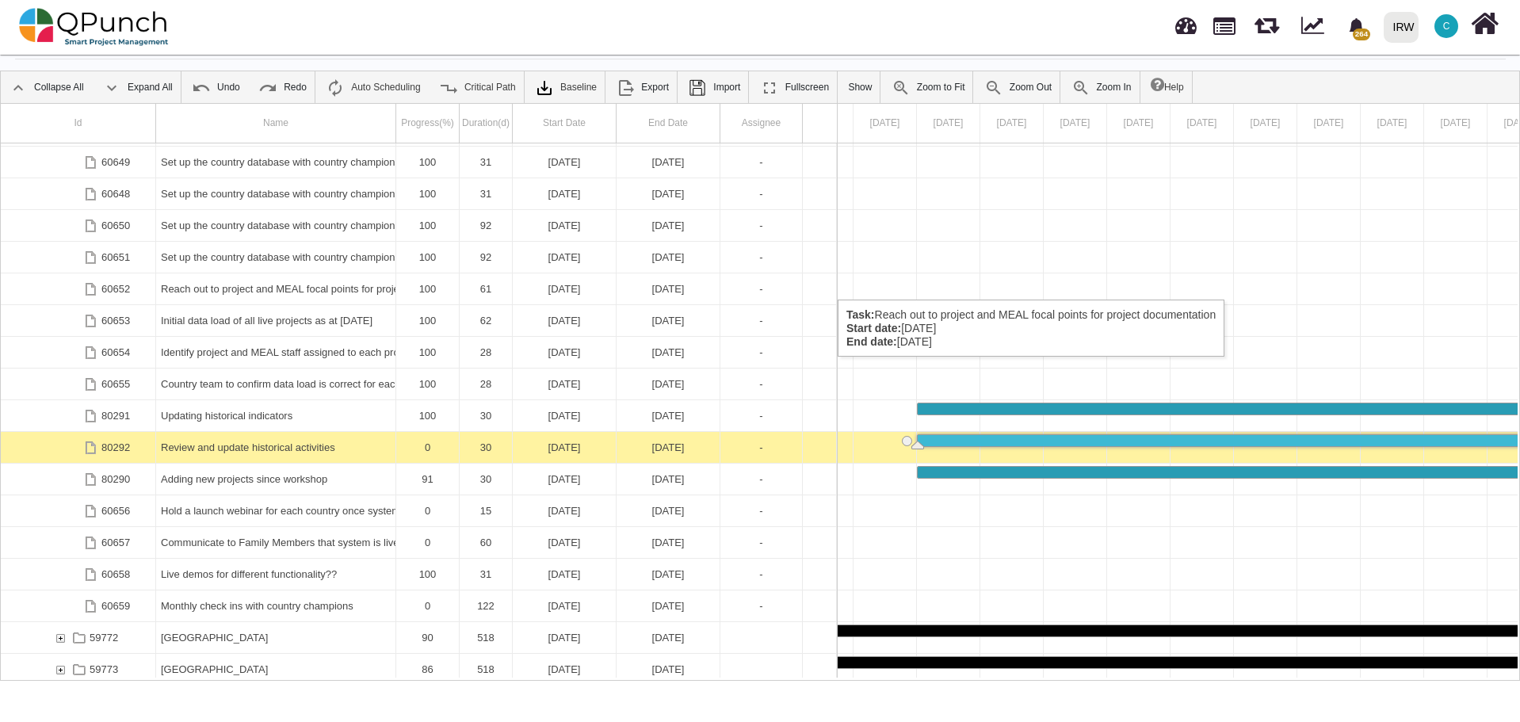 Image resolution: width=1520 pixels, height=722 pixels. What do you see at coordinates (276, 574) in the screenshot?
I see `div: Live demos for different functionality??` at bounding box center [276, 574].